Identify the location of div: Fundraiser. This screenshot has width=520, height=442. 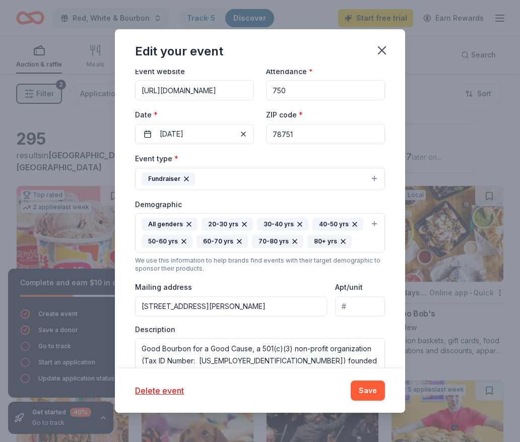
(168, 179).